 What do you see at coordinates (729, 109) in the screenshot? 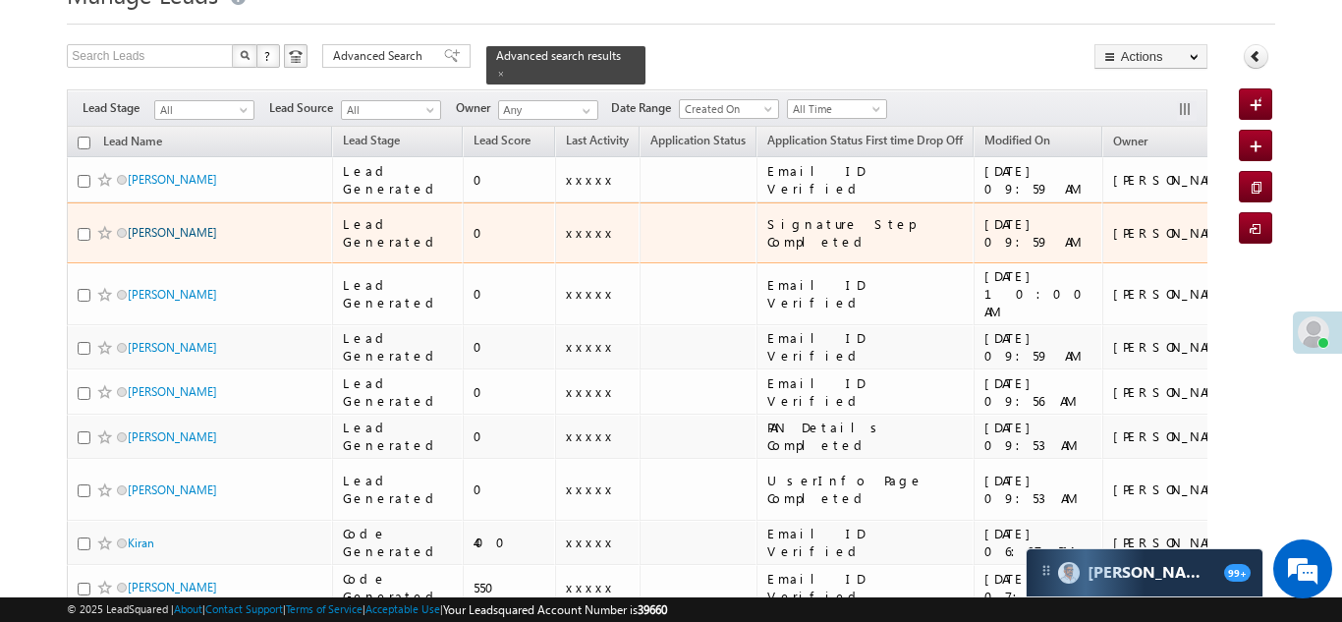
I see `a: Created On` at bounding box center [729, 109].